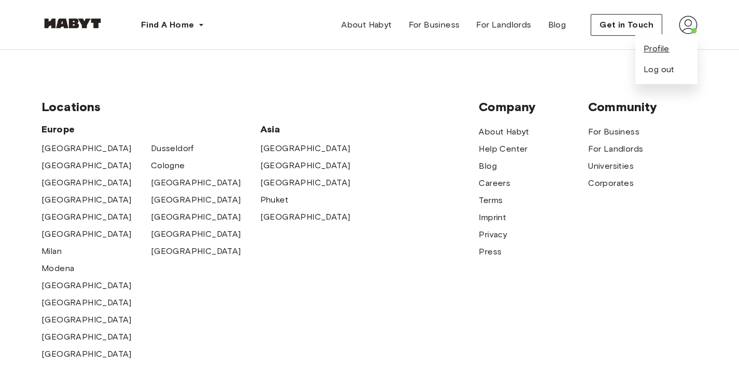  What do you see at coordinates (491, 200) in the screenshot?
I see `span: Terms` at bounding box center [491, 200].